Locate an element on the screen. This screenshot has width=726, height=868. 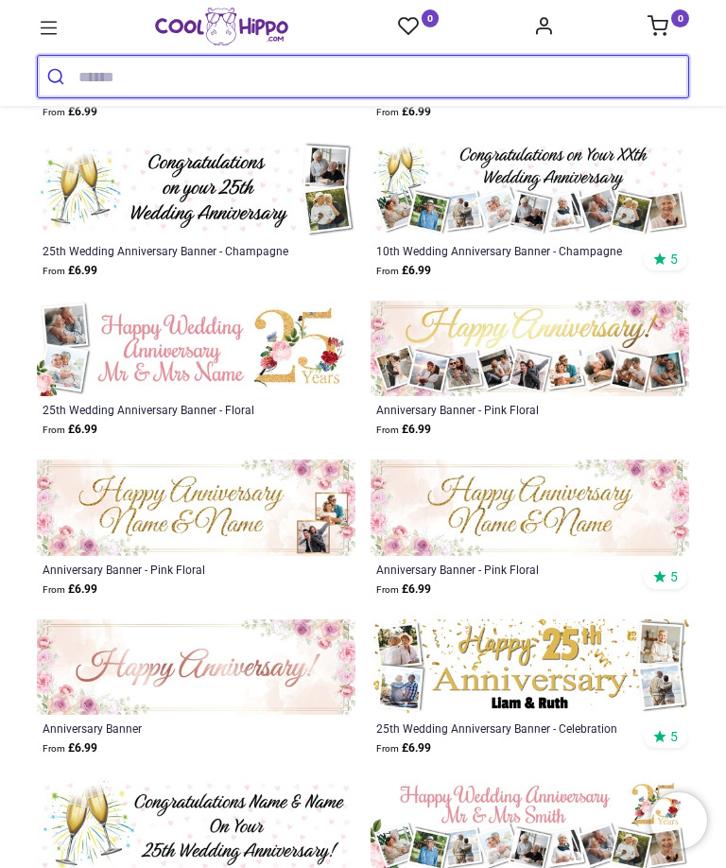
img: Personalised Anniversary Banner - Pink Floral - Custom Name is located at coordinates (530, 507).